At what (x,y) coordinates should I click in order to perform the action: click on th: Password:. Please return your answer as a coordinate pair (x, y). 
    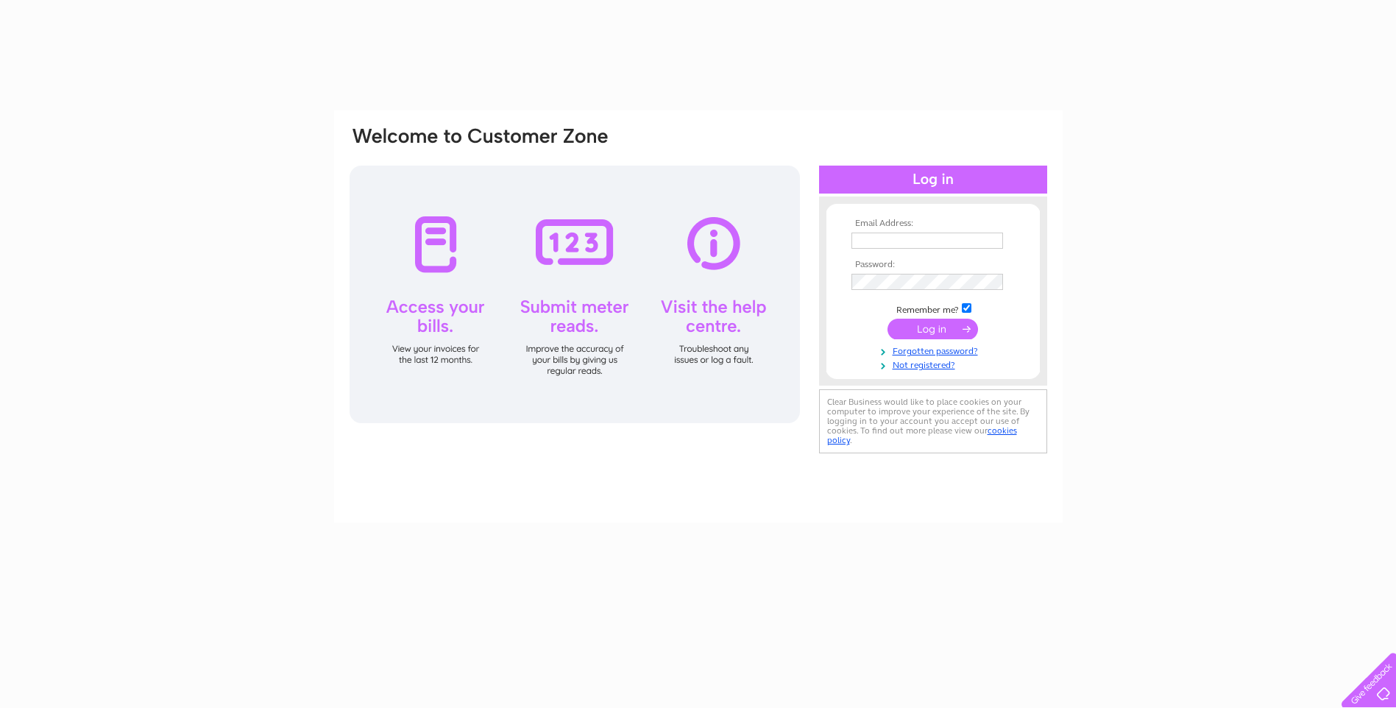
    Looking at the image, I should click on (933, 265).